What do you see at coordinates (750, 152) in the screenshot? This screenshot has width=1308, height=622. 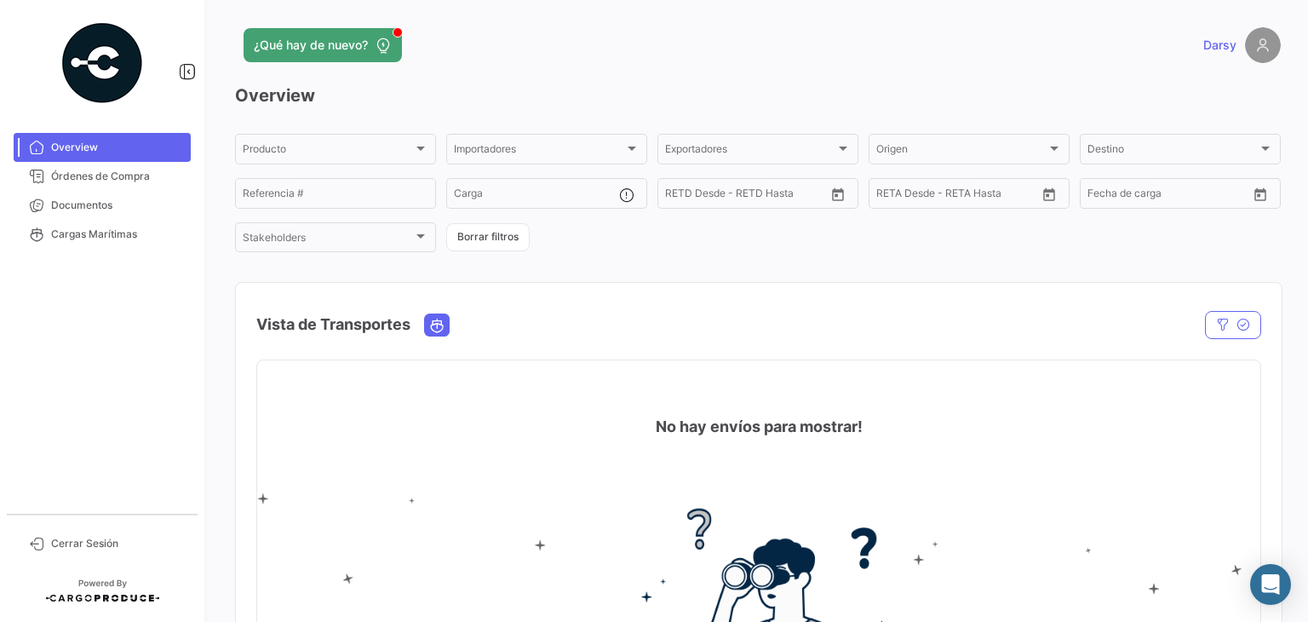 I see `span: Exportadores` at bounding box center [750, 152].